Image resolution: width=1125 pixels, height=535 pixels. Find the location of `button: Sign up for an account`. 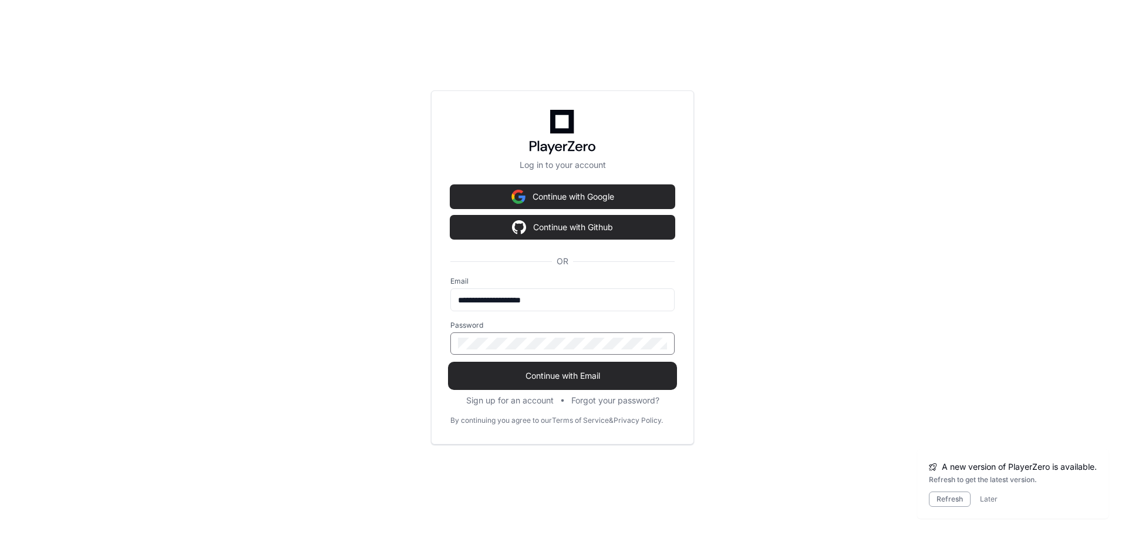

button: Sign up for an account is located at coordinates (510, 400).